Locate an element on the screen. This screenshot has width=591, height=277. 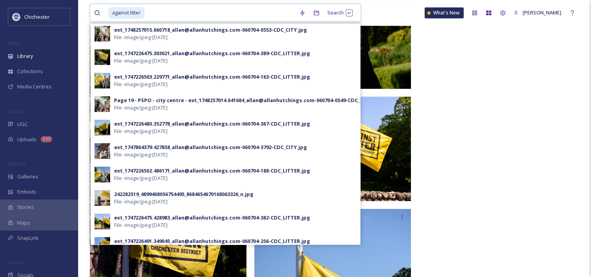
span: Embeds is located at coordinates (27, 192).